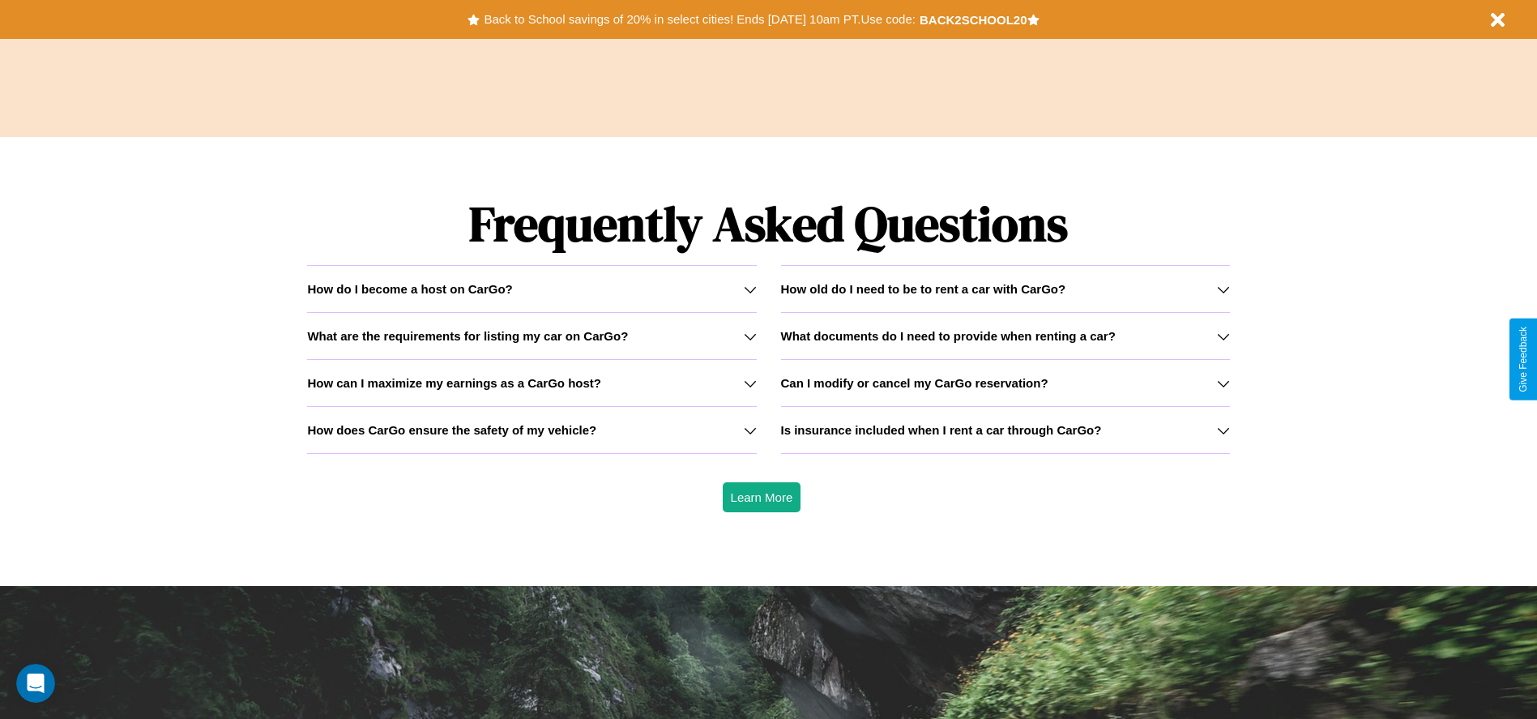 The height and width of the screenshot is (719, 1537). Describe the element at coordinates (973, 19) in the screenshot. I see `b: BACK2SCHOOL20` at that location.